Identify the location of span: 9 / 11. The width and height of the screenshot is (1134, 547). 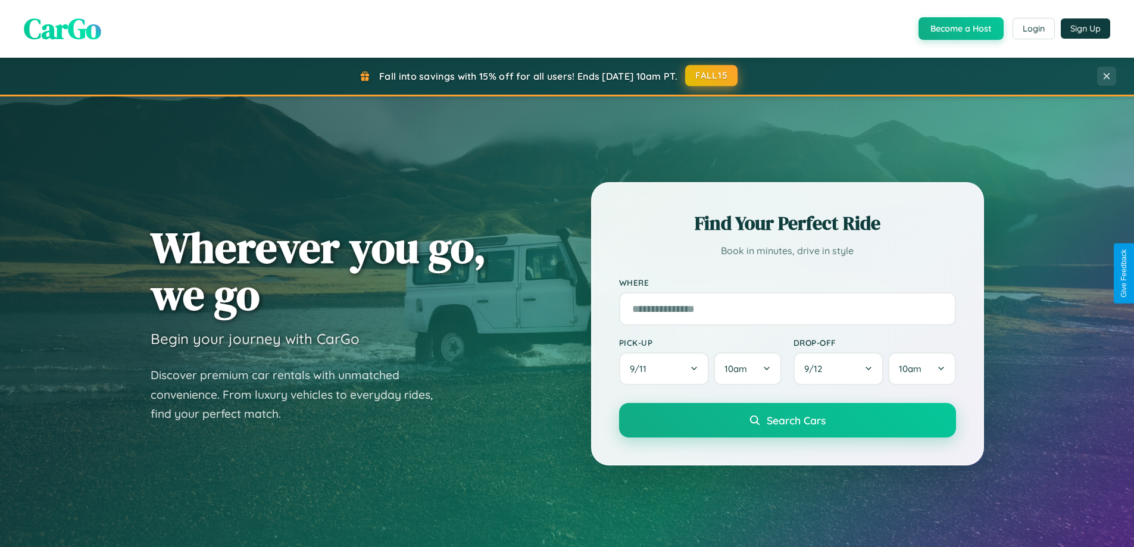
(641, 368).